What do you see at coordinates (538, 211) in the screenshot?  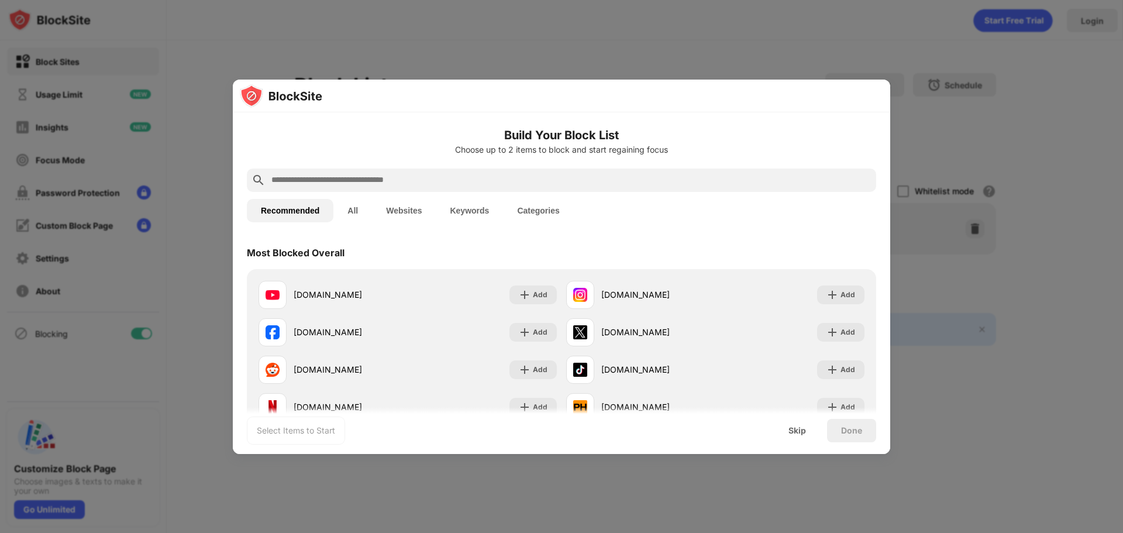 I see `button: Categories` at bounding box center [538, 211].